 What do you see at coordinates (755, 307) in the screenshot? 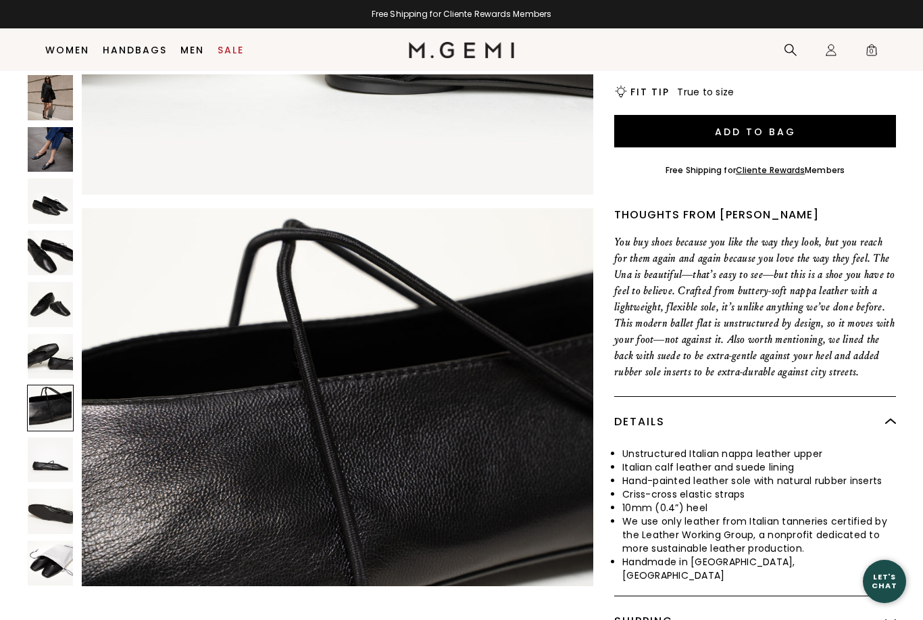
I see `p: You buy shoes because you like the way they look, but you reach for them again and again because ...` at bounding box center [755, 307].